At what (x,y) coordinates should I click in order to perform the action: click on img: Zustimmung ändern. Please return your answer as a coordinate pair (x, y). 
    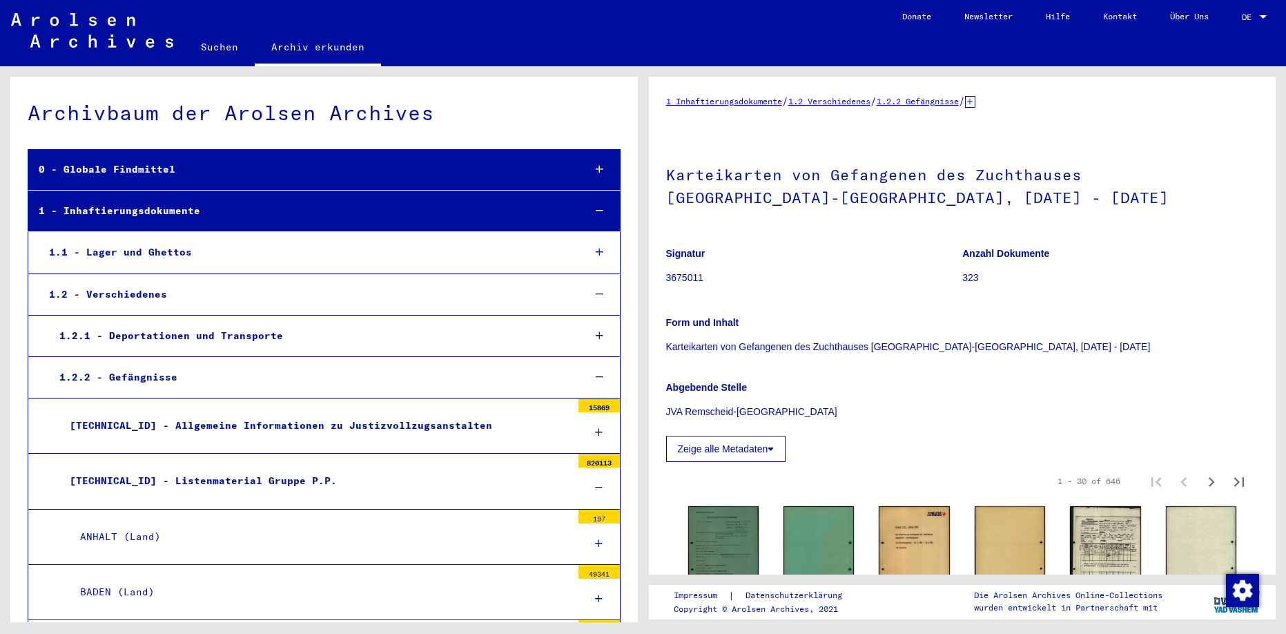
    Looking at the image, I should click on (1243, 590).